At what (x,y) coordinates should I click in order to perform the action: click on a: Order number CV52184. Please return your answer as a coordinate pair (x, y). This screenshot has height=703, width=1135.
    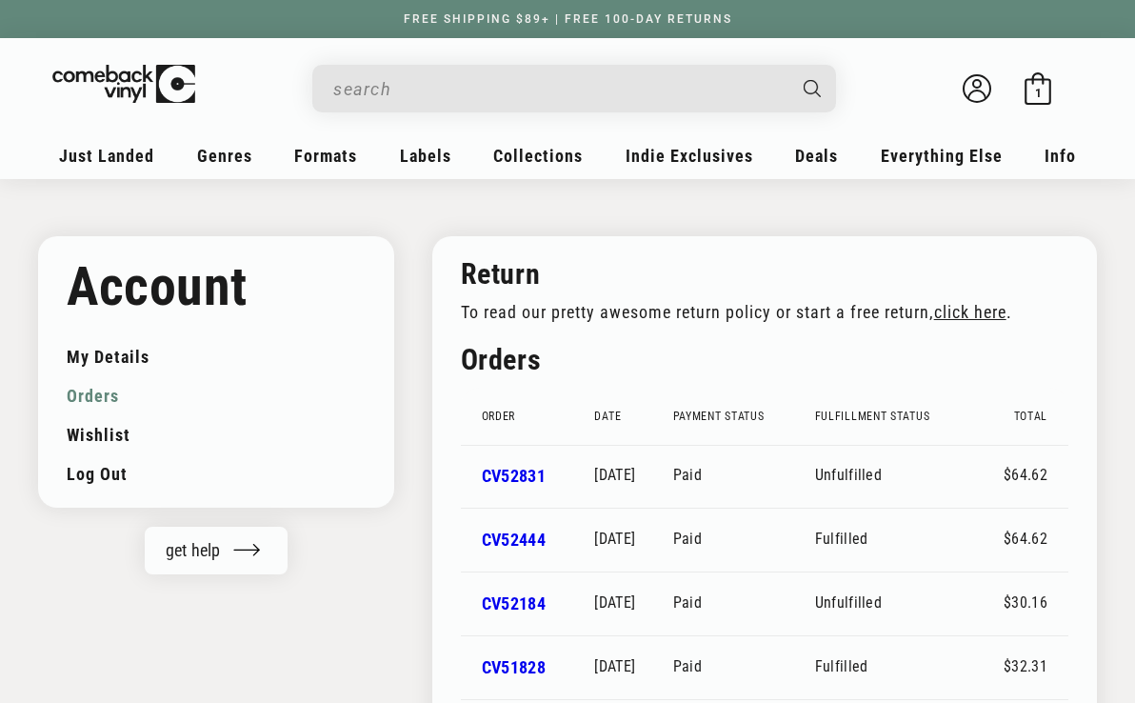
    Looking at the image, I should click on (513, 603).